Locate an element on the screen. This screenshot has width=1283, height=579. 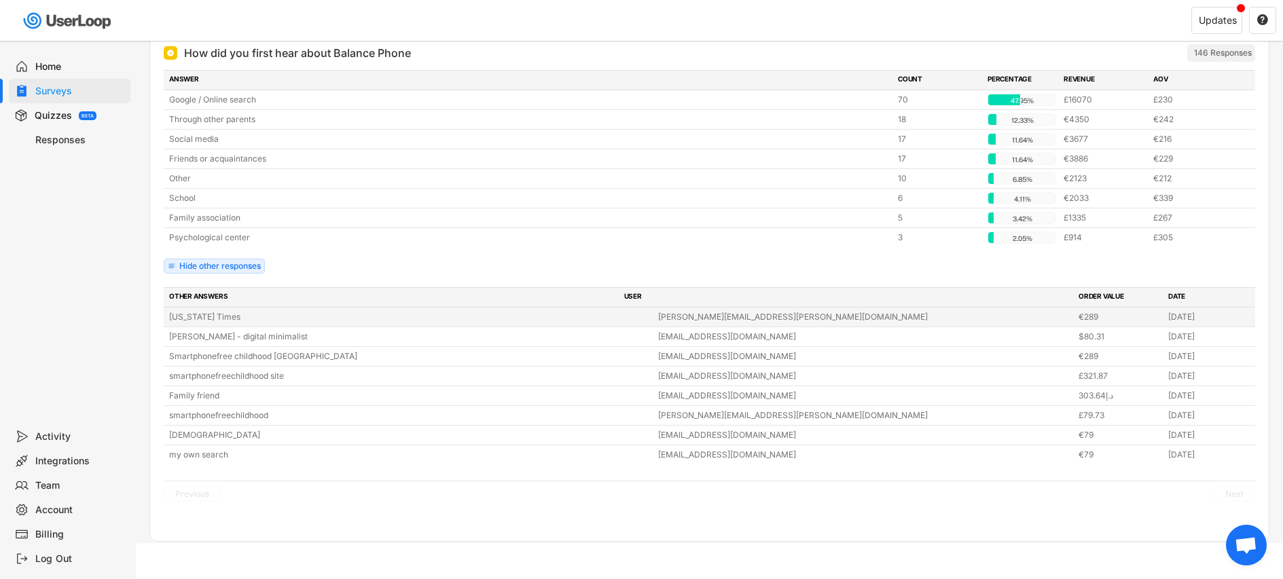
div: £914 is located at coordinates (1104, 238).